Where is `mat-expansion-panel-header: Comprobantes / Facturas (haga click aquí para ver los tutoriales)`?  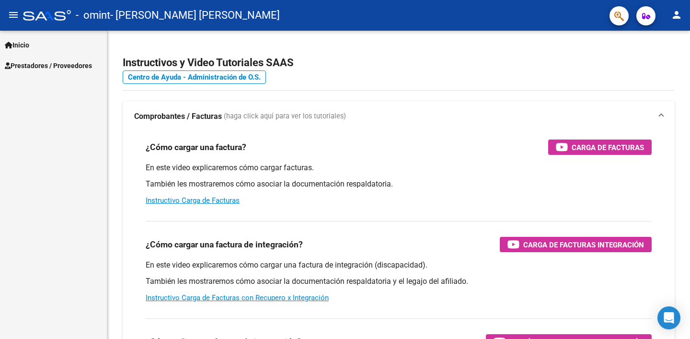 mat-expansion-panel-header: Comprobantes / Facturas (haga click aquí para ver los tutoriales) is located at coordinates (399, 116).